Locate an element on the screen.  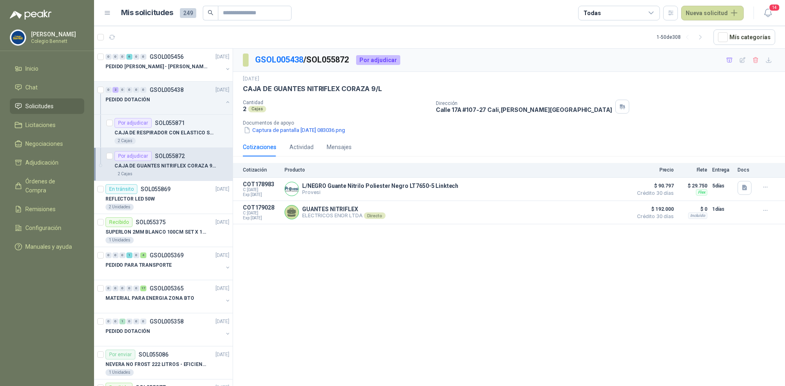
p: GSOL005438 is located at coordinates (166, 90).